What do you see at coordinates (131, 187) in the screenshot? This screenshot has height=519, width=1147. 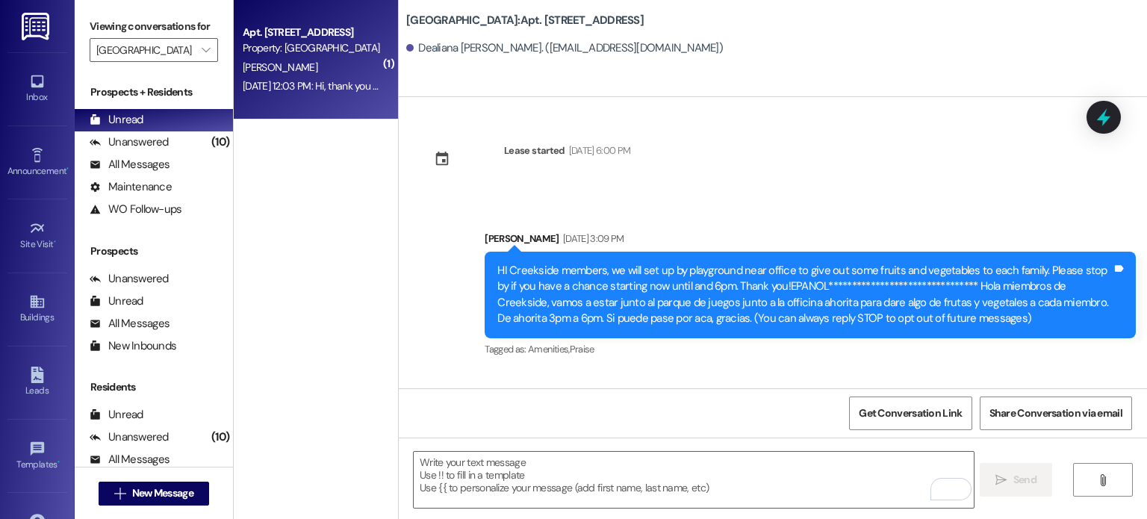 I see `div: Maintenance` at bounding box center [131, 187].